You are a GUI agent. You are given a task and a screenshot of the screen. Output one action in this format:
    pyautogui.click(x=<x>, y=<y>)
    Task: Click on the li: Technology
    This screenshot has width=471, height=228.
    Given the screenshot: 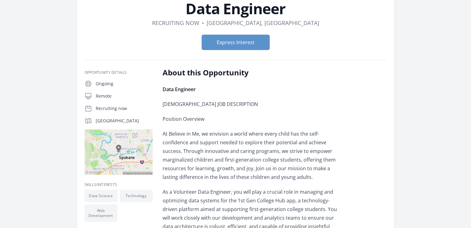 What is the action you would take?
    pyautogui.click(x=136, y=196)
    